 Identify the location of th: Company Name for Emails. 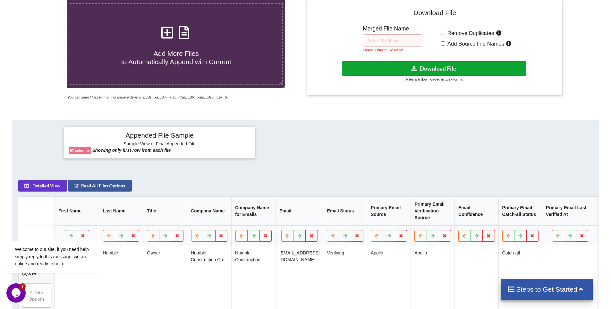
(254, 211).